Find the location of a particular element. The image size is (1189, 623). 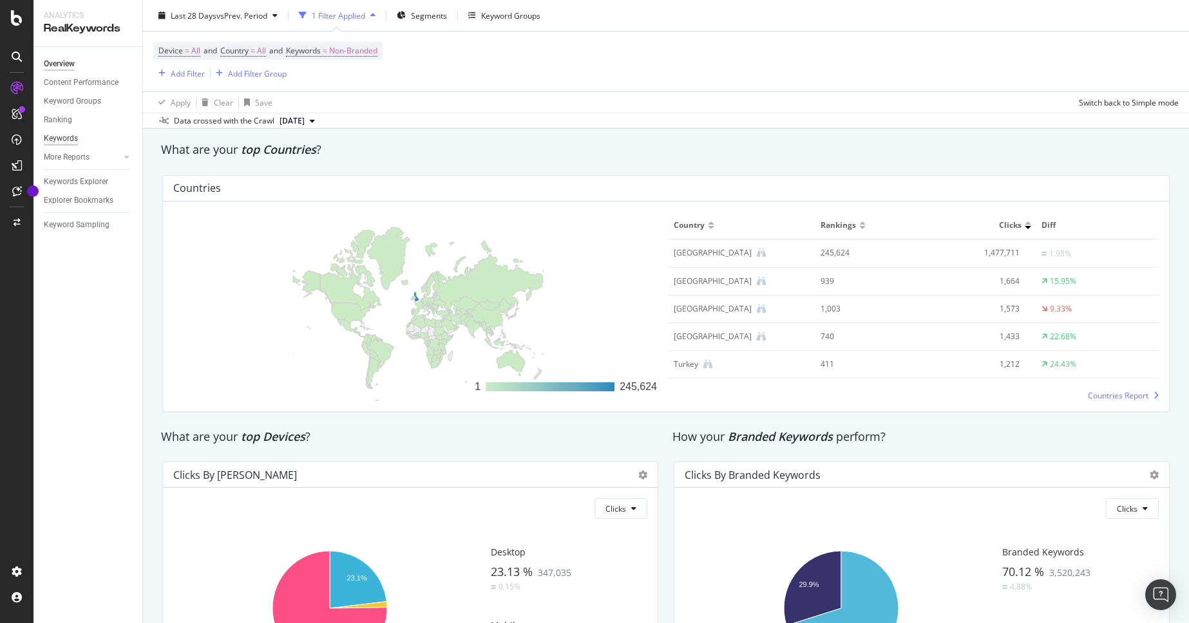

div: How your perform? is located at coordinates (921, 437).